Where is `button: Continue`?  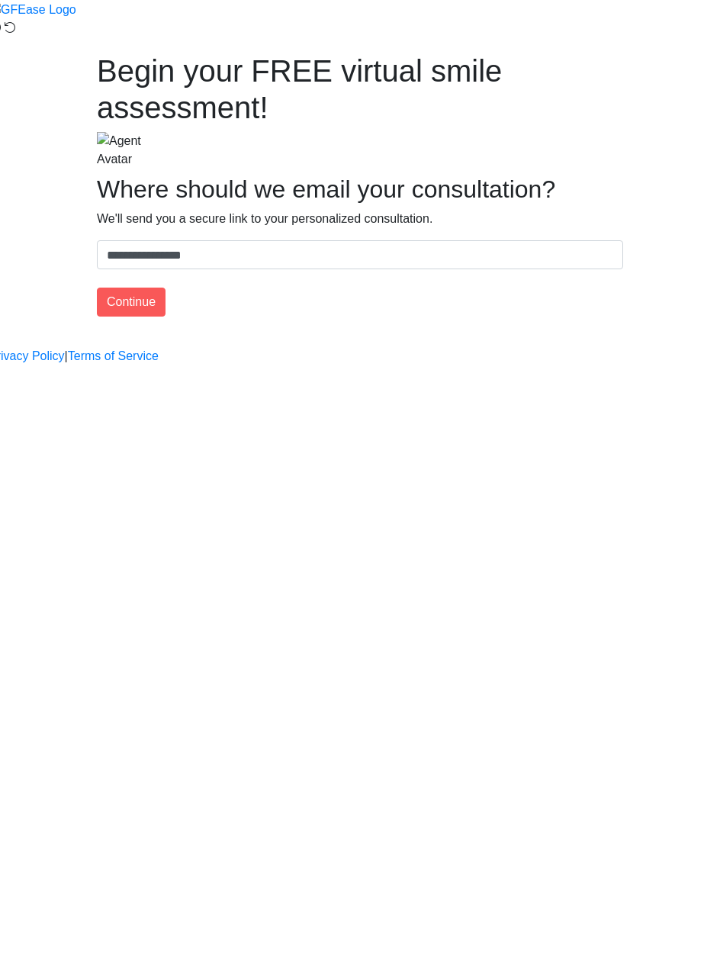 button: Continue is located at coordinates (131, 302).